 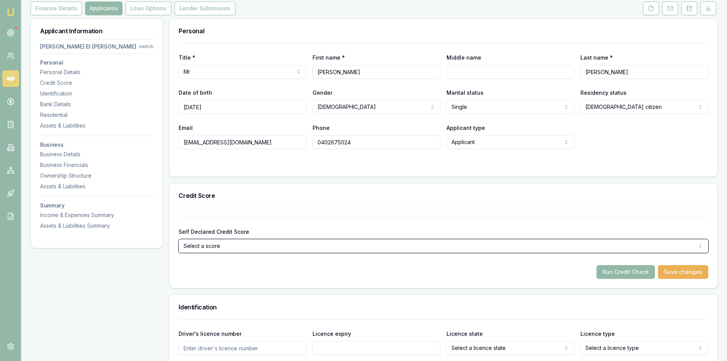 I want to click on div: Business Financials, so click(x=97, y=165).